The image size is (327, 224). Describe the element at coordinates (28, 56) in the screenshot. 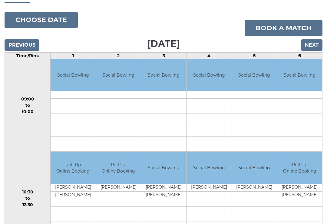

I see `td: Time/Rink` at that location.